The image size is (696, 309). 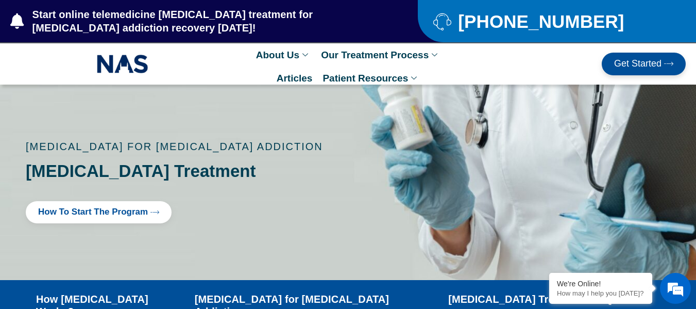 I want to click on span: Get Started, so click(x=638, y=64).